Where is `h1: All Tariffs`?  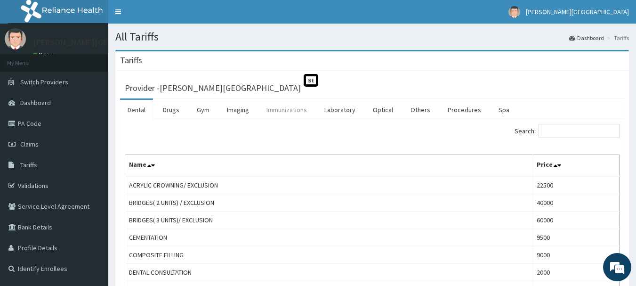 h1: All Tariffs is located at coordinates (372, 37).